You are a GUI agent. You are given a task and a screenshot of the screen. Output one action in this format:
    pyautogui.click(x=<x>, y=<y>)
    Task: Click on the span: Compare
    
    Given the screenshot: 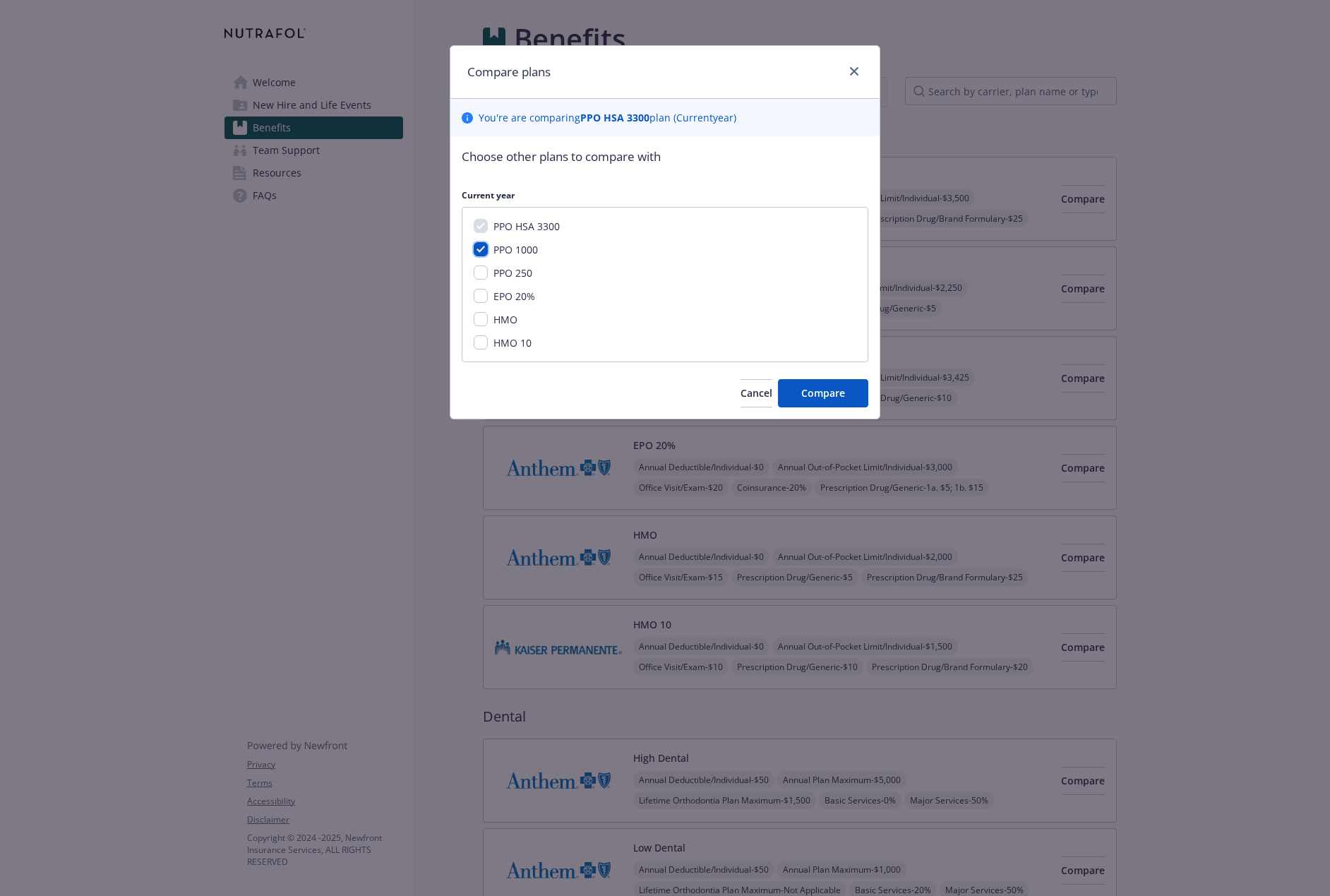 What is the action you would take?
    pyautogui.click(x=823, y=392)
    